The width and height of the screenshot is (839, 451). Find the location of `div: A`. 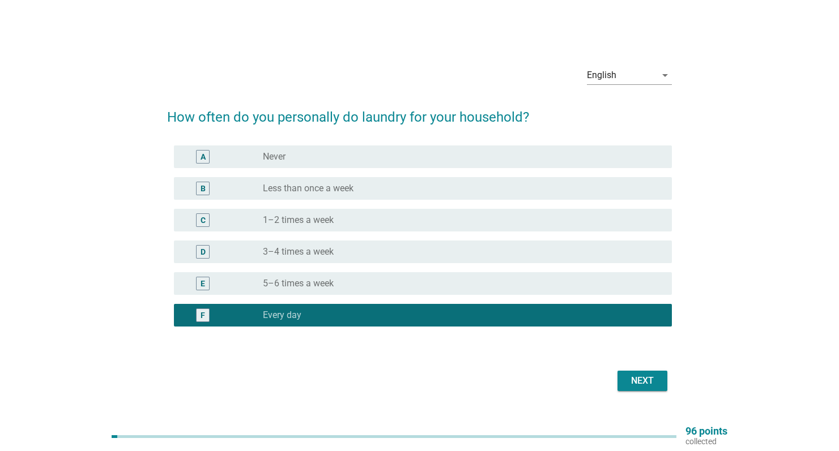

div: A is located at coordinates (203, 156).